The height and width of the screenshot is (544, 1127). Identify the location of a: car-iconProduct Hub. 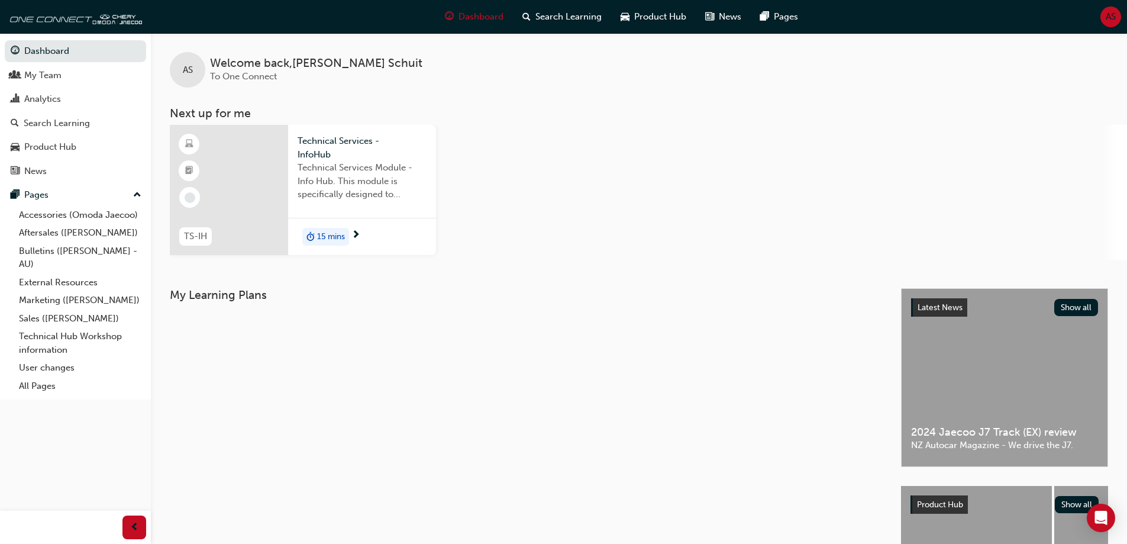
(653, 17).